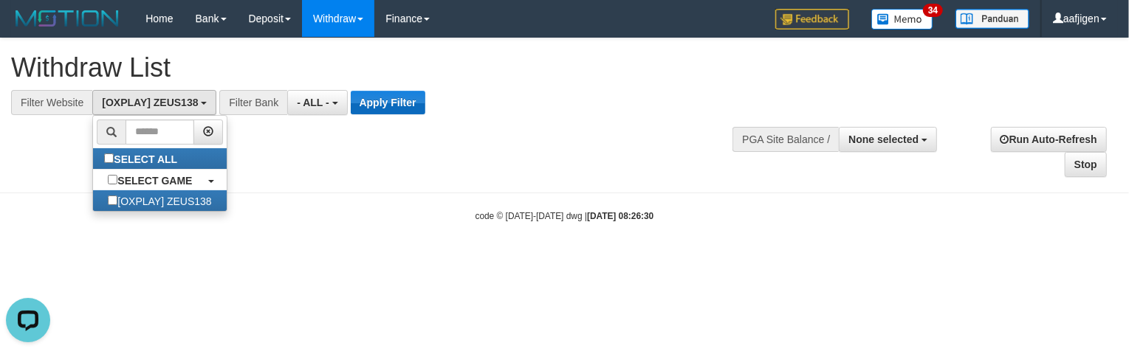 This screenshot has width=1129, height=354. Describe the element at coordinates (786, 140) in the screenshot. I see `div: PGA Site Balance /` at that location.